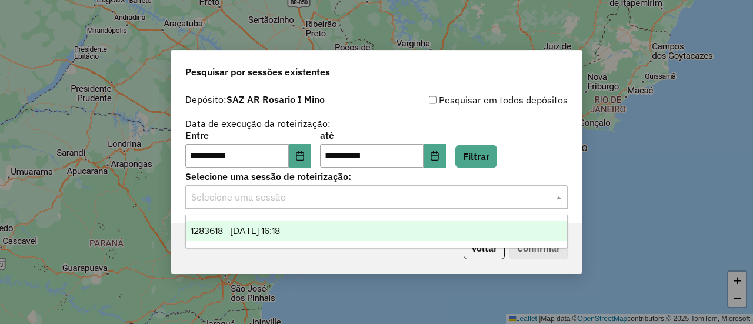  What do you see at coordinates (476, 156) in the screenshot?
I see `button: Filtrar` at bounding box center [476, 156].